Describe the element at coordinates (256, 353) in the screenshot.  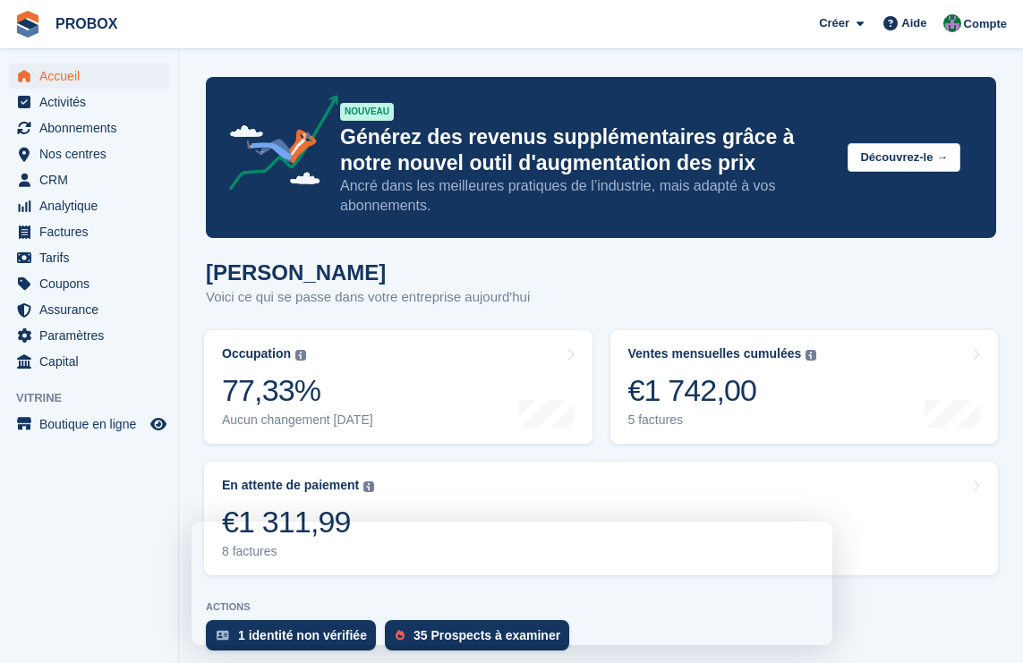
I see `div: Occupation` at that location.